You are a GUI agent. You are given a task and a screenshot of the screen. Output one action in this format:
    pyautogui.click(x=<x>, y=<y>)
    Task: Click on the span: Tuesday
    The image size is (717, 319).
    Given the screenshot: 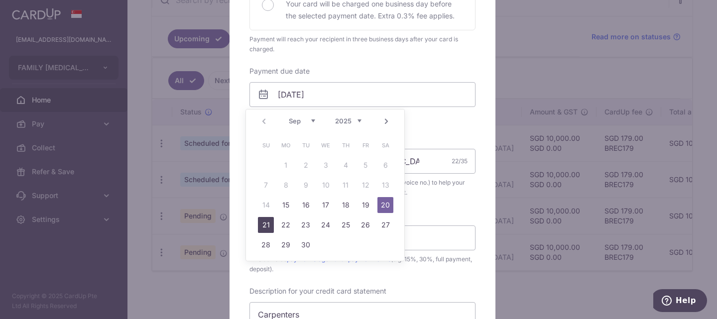 What is the action you would take?
    pyautogui.click(x=306, y=145)
    